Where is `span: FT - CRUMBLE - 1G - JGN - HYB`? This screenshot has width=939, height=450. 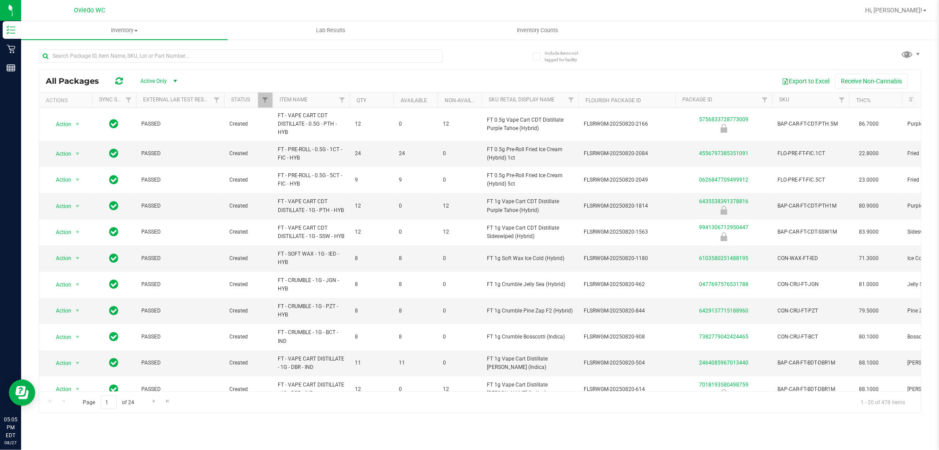 span: FT - CRUMBLE - 1G - JGN - HYB is located at coordinates (311, 284).